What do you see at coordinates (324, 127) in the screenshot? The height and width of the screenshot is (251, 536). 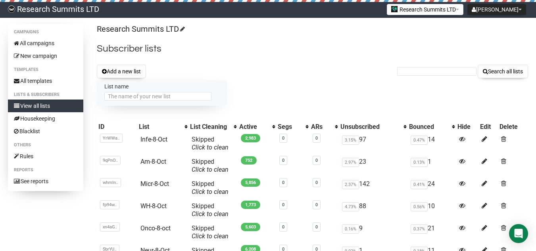 I see `th: ARs: No sort applied, activate to apply an ascending sort` at bounding box center [324, 127].